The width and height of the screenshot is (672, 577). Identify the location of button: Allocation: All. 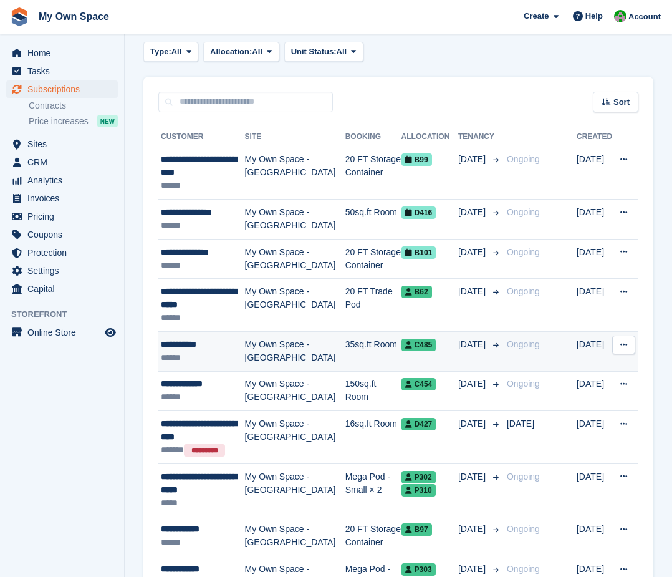
(241, 52).